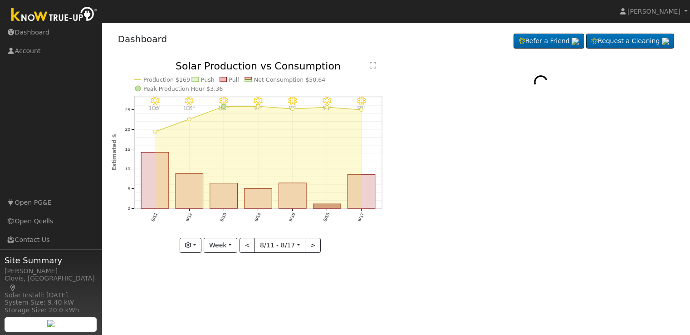  What do you see at coordinates (549, 41) in the screenshot?
I see `a: Refer a Friend` at bounding box center [549, 41].